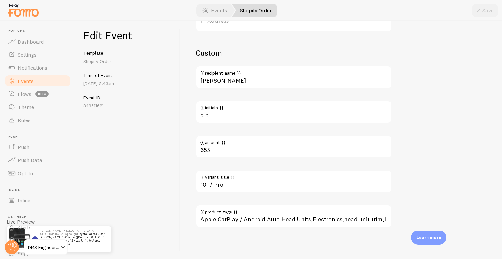  What do you see at coordinates (43, 247) in the screenshot?
I see `span: DMS Engineering` at bounding box center [43, 247].